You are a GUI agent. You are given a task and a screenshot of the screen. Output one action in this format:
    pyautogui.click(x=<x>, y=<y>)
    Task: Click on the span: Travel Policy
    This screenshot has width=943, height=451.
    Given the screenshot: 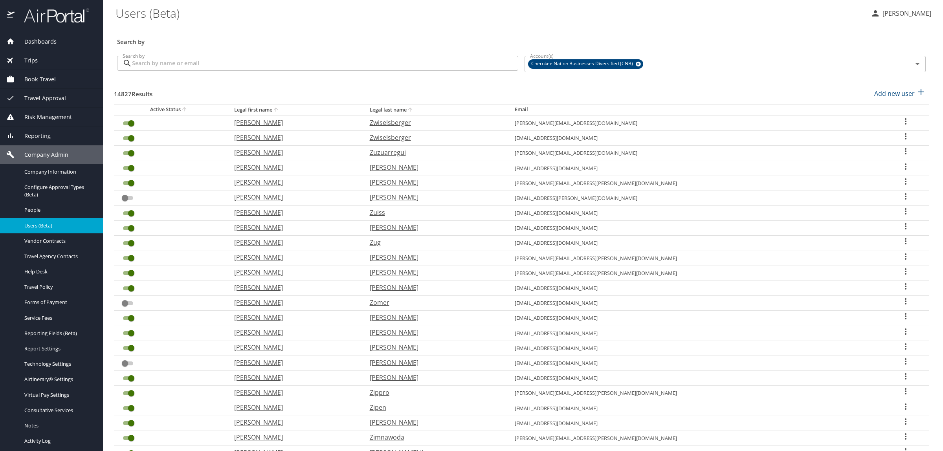 What is the action you would take?
    pyautogui.click(x=59, y=287)
    